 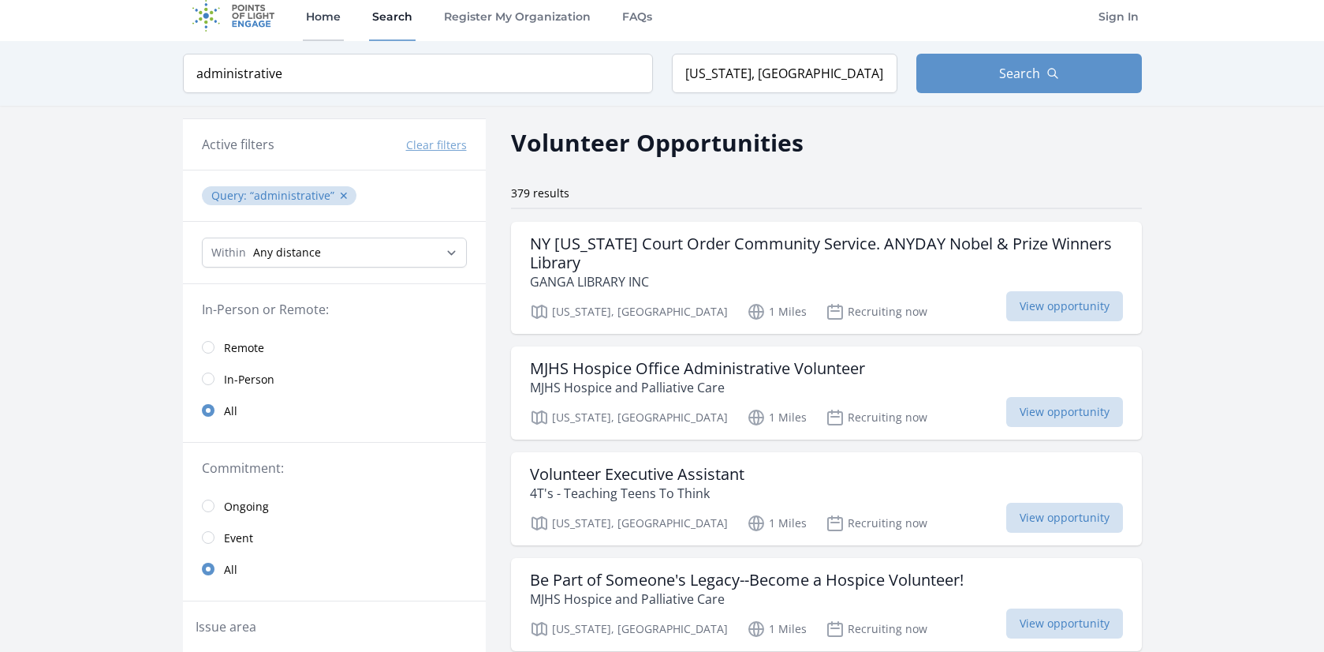 I want to click on h3: MJHS Hospice Office Administrative Volunteer, so click(x=697, y=368).